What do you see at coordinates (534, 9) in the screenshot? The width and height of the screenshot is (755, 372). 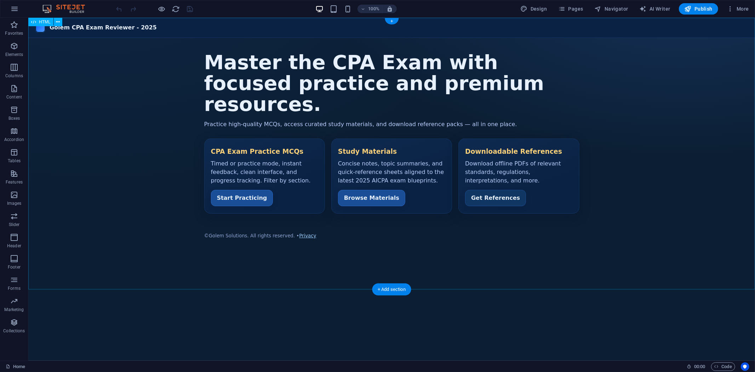 I see `div: Design (Ctrl+Alt+Y)` at bounding box center [534, 9].